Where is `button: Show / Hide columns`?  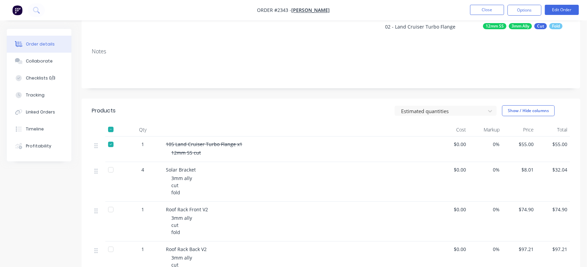
button: Show / Hide columns is located at coordinates (528, 111).